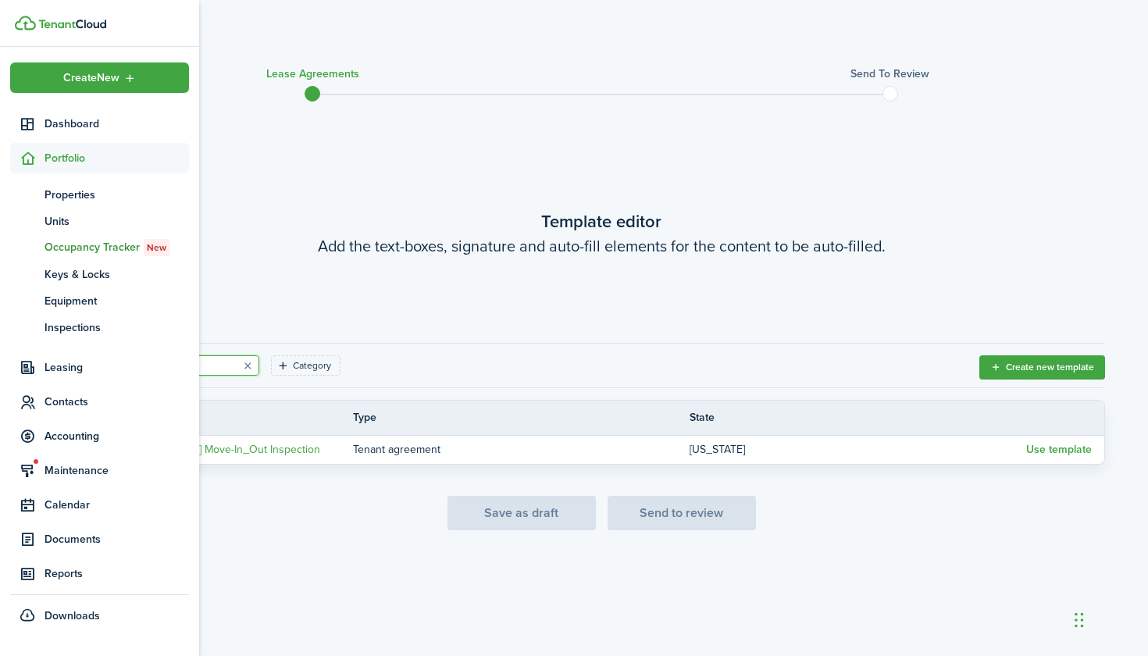 This screenshot has height=656, width=1148. I want to click on button: Clear search, so click(247, 365).